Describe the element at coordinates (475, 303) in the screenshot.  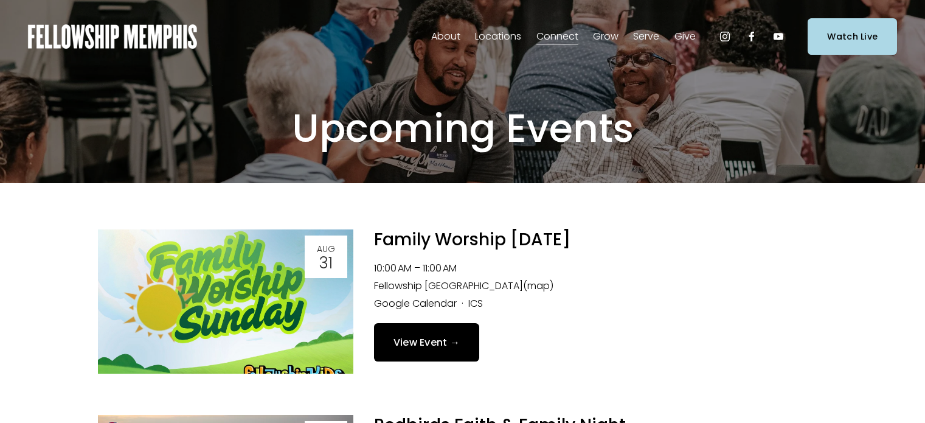
I see `a: ICS` at that location.